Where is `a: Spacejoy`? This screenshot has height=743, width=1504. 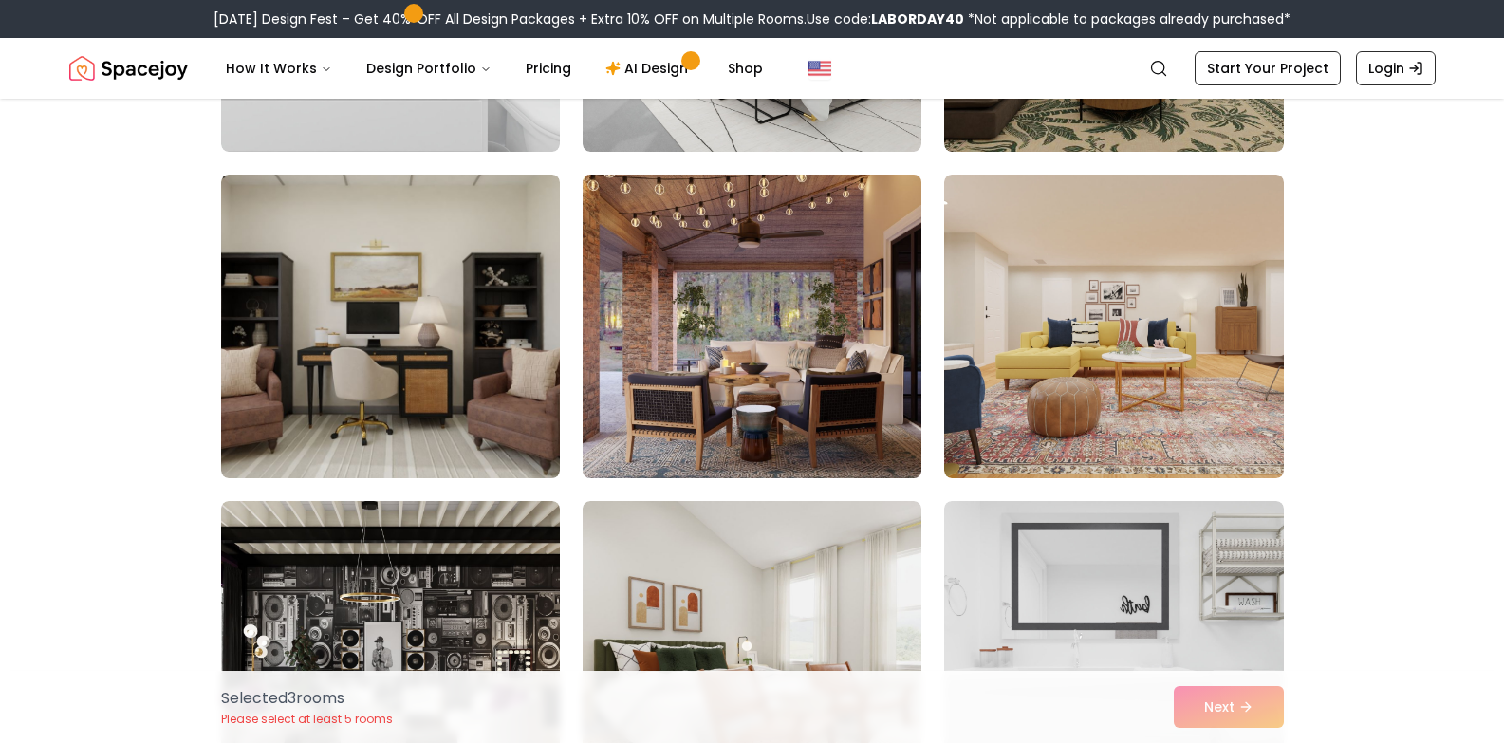
a: Spacejoy is located at coordinates (128, 68).